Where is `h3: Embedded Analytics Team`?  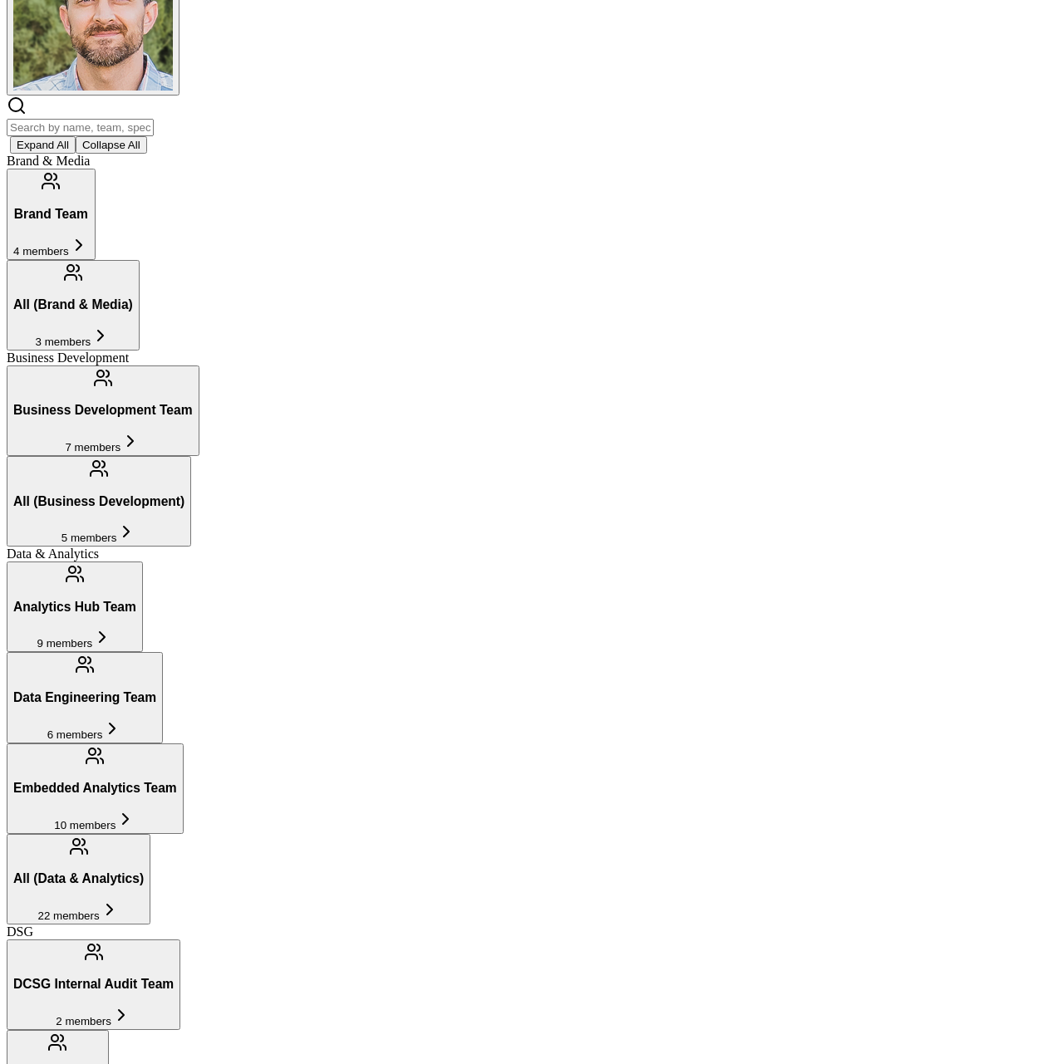
h3: Embedded Analytics Team is located at coordinates (95, 789).